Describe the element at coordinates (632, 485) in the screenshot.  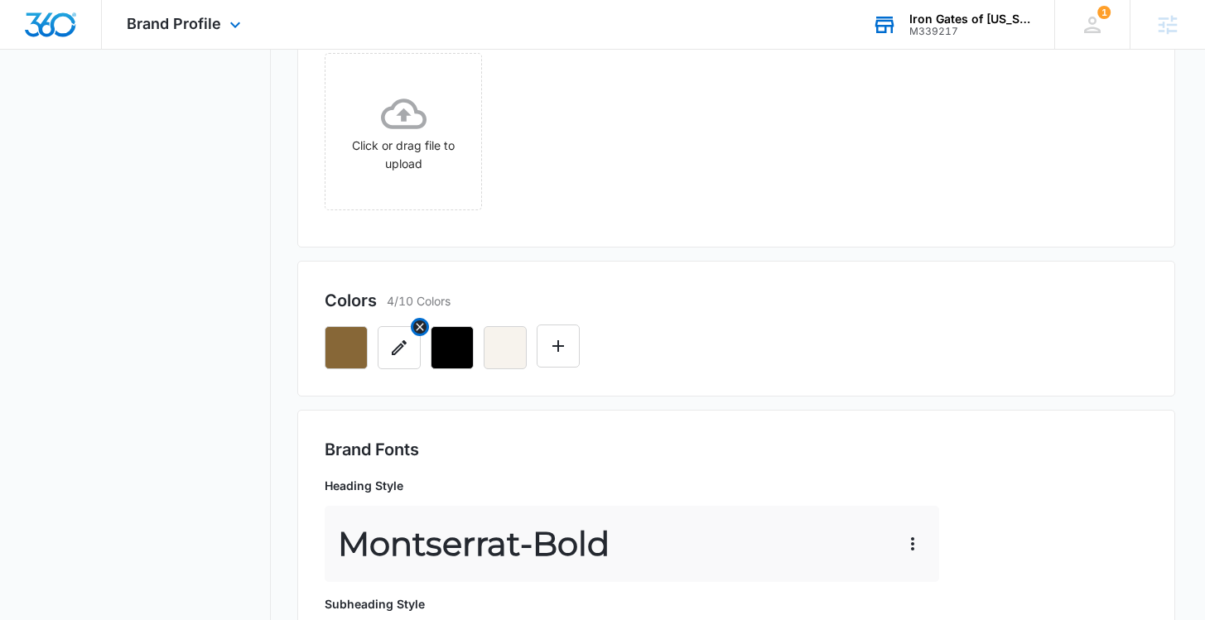
I see `p: Heading Style` at that location.